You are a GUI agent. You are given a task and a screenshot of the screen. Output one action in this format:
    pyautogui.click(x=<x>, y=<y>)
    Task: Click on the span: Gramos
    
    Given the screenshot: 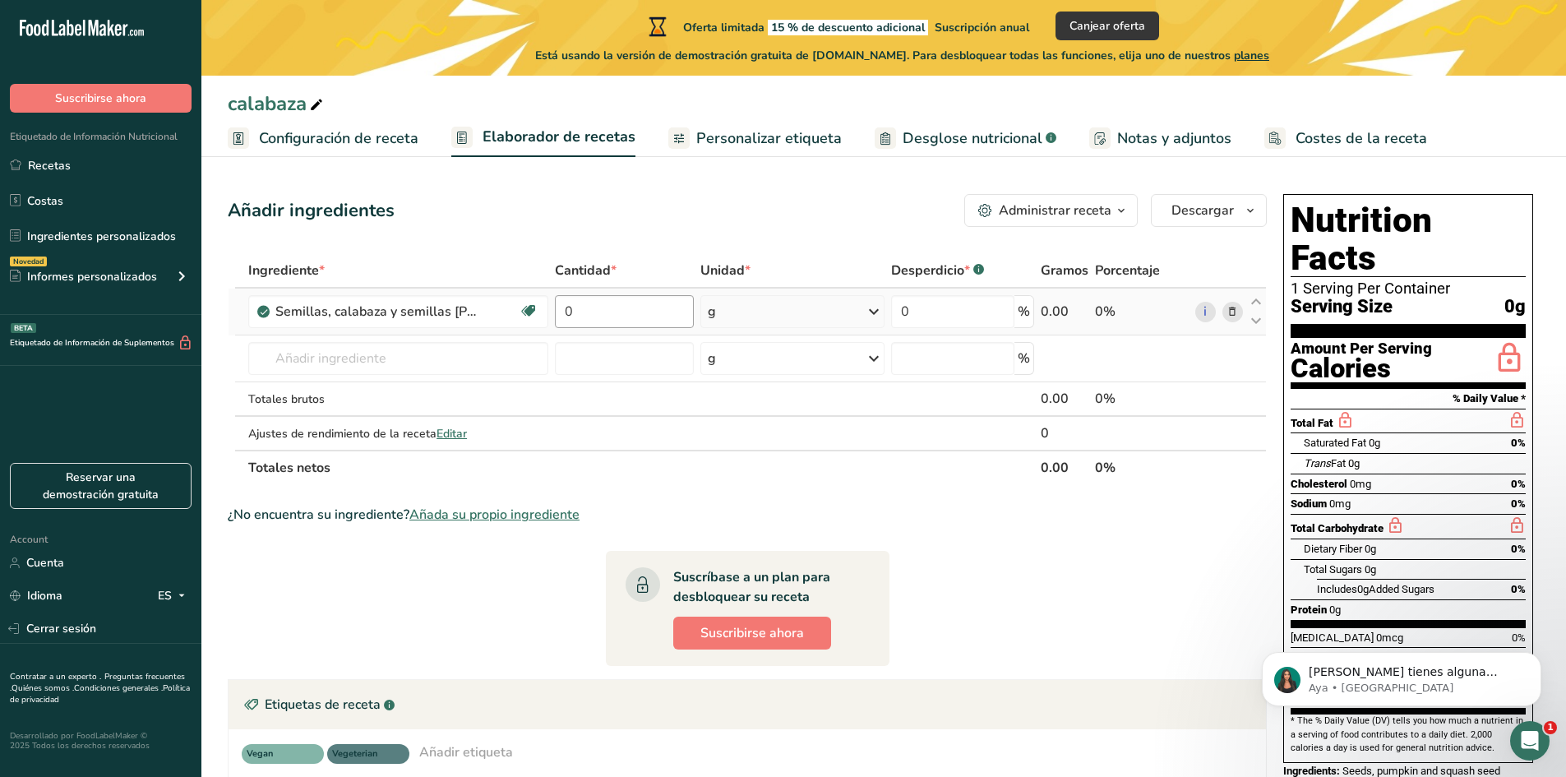 What is the action you would take?
    pyautogui.click(x=1064, y=270)
    